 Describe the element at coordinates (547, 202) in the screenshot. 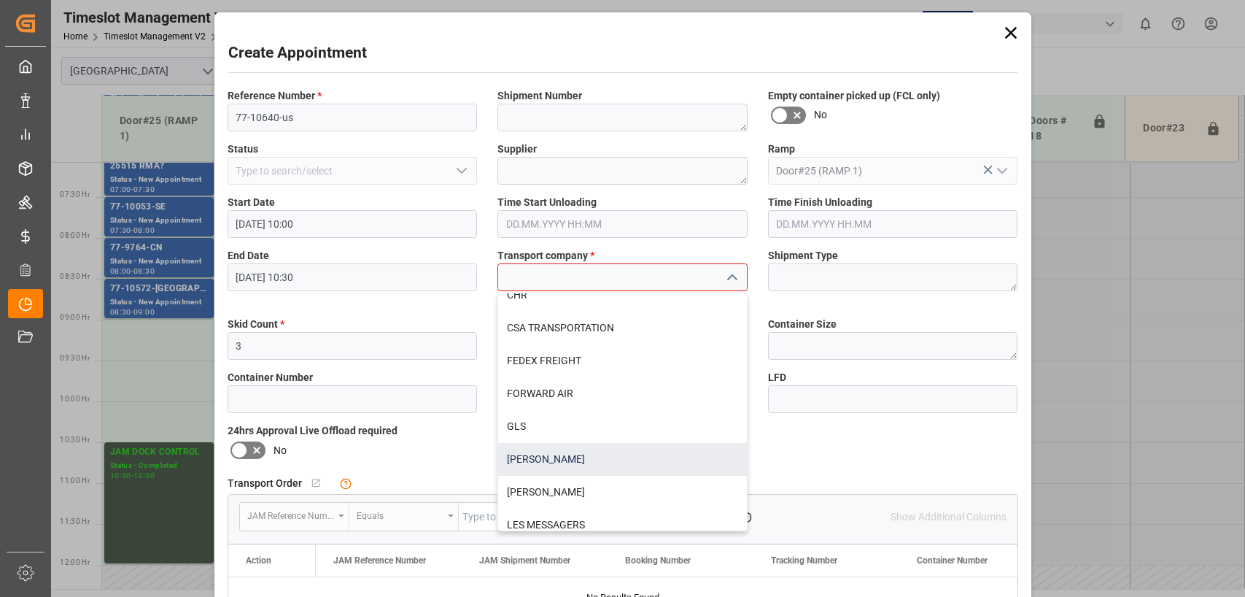

I see `span: Time Start Unloading` at that location.